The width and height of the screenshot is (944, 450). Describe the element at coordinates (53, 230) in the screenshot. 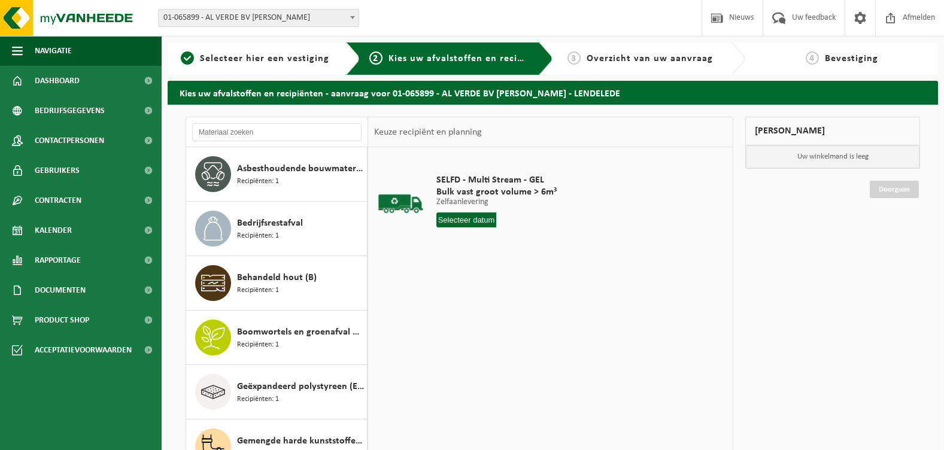

I see `span: Kalender` at that location.